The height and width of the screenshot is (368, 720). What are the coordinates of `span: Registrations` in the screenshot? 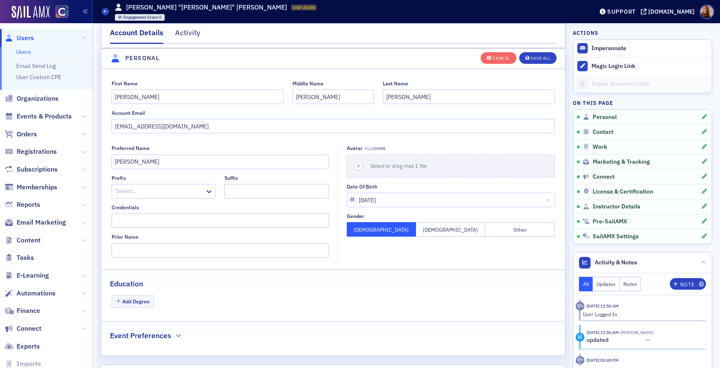 It's located at (36, 152).